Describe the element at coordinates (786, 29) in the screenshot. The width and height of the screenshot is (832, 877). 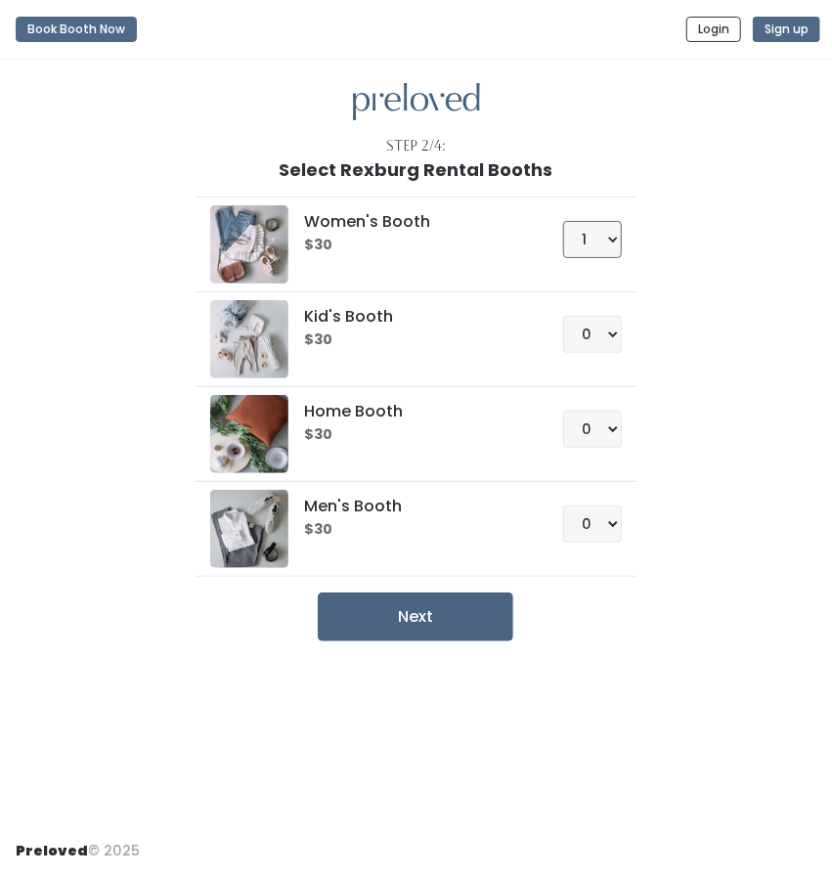
I see `button: Sign up` at that location.